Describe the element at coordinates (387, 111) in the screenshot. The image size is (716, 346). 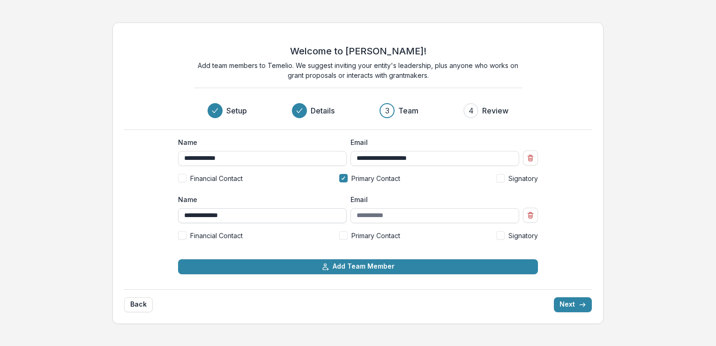
I see `div: 3` at that location.